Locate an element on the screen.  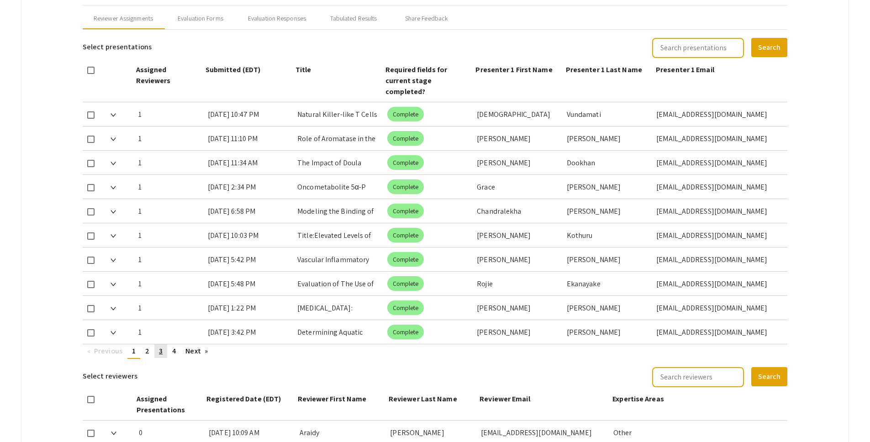
span: Submitted (EDT) is located at coordinates (233, 69).